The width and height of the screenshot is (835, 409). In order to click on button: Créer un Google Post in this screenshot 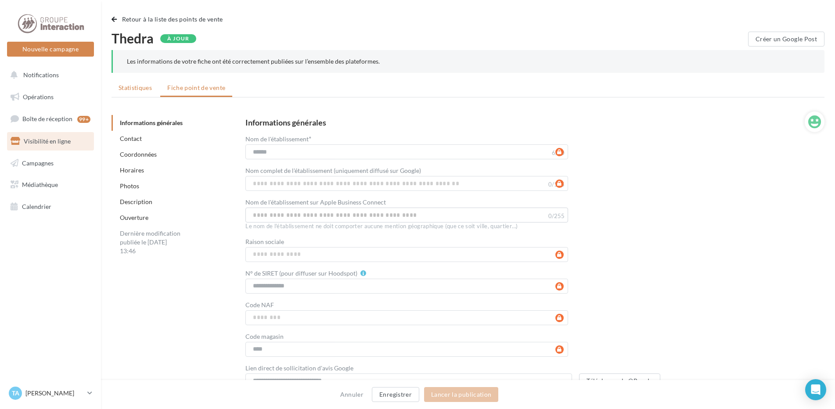, I will do `click(786, 39)`.